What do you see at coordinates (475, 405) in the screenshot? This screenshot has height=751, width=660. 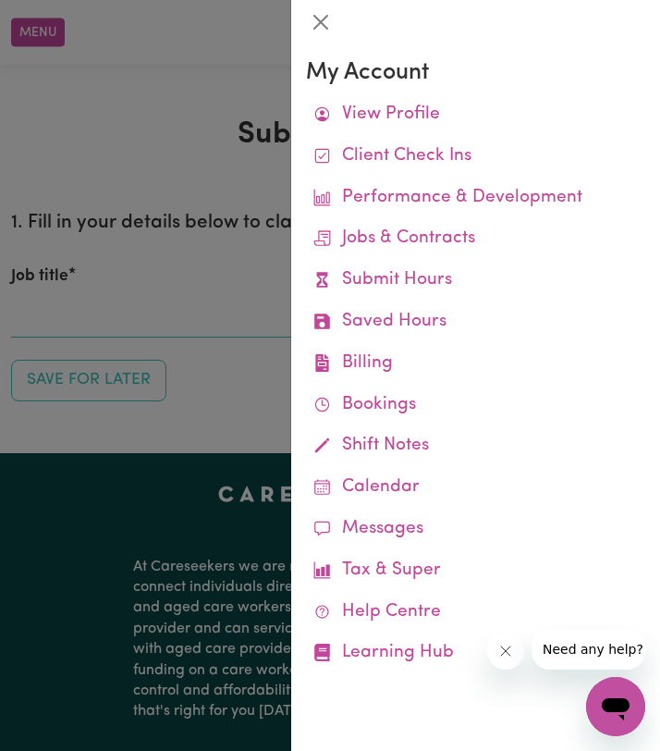 I see `a: Bookings` at bounding box center [475, 405].